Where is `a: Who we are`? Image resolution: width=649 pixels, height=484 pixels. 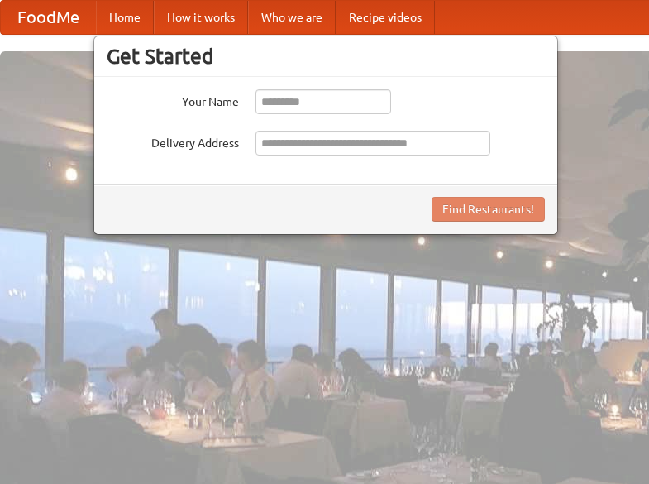 a: Who we are is located at coordinates (292, 17).